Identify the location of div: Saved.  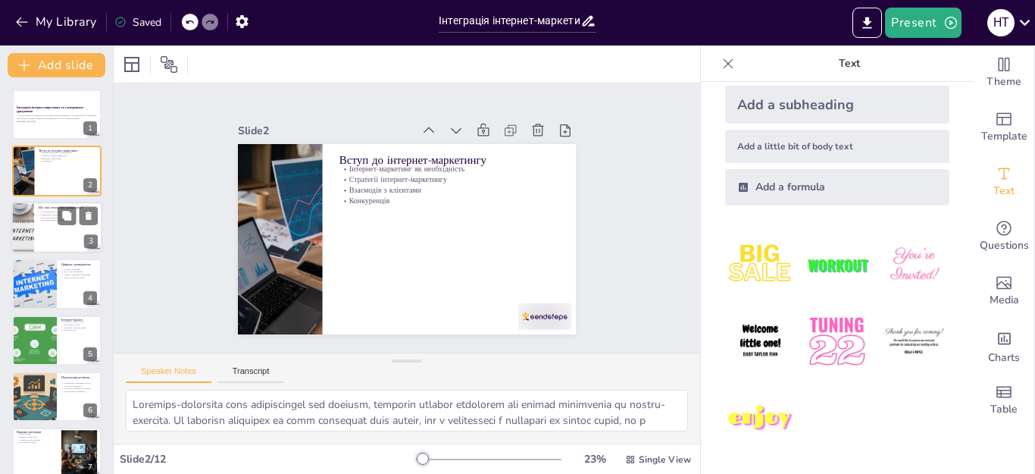
(138, 22).